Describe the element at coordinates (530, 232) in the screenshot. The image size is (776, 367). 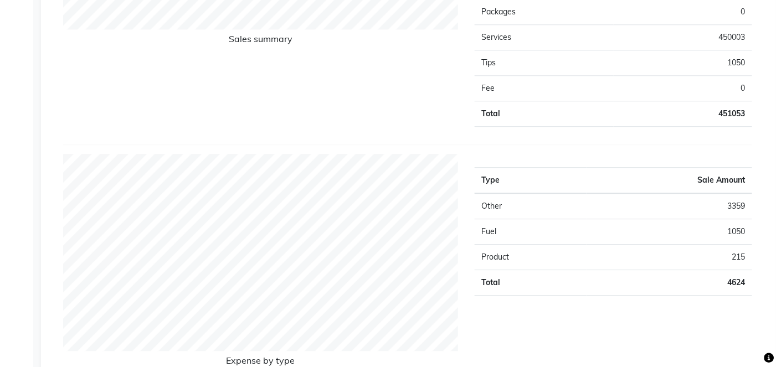
I see `td: Fuel` at that location.